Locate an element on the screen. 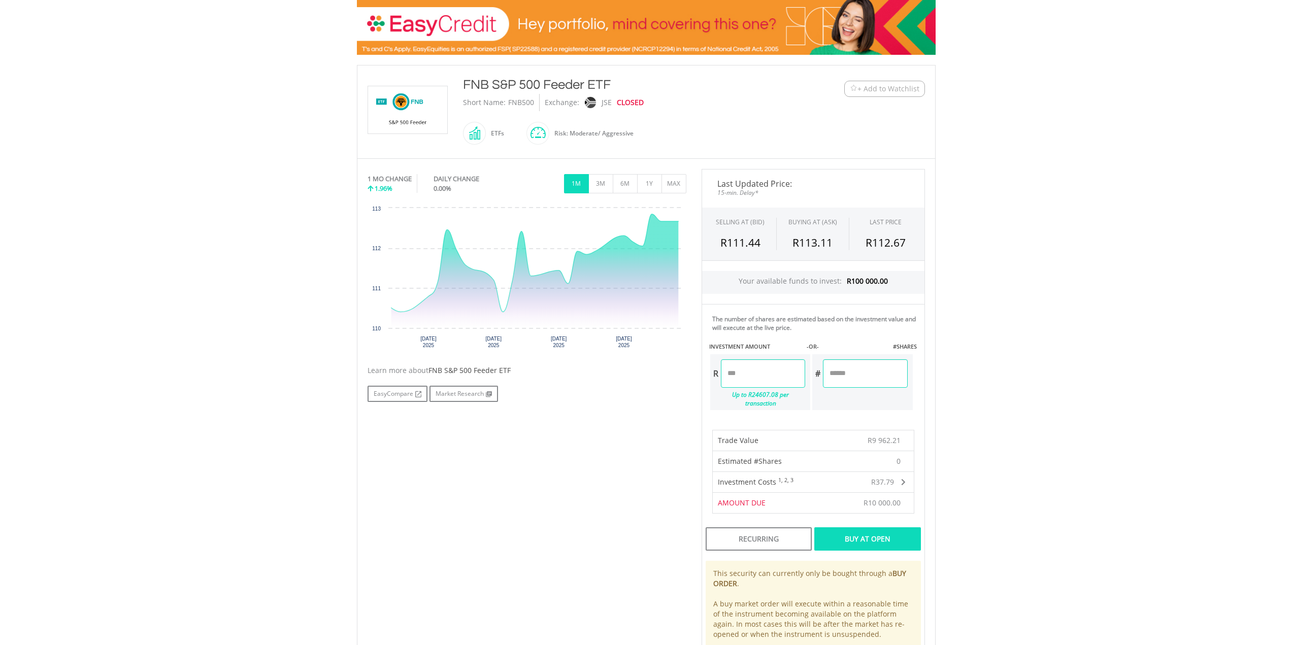  span: R112.67 is located at coordinates (885, 243).